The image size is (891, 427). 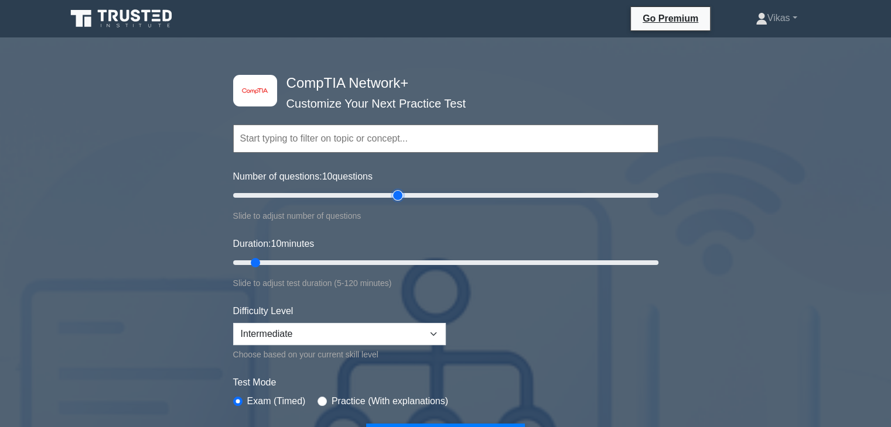 What do you see at coordinates (446, 383) in the screenshot?
I see `label: Test Mode` at bounding box center [446, 383].